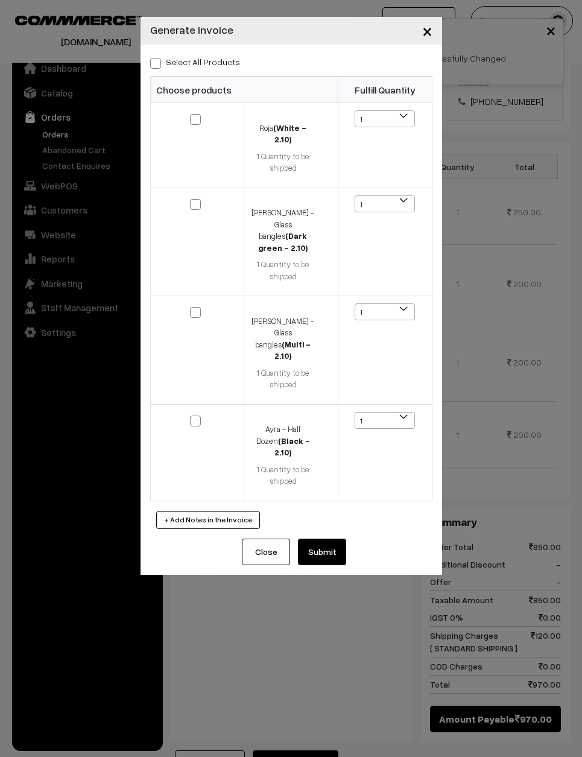 The height and width of the screenshot is (757, 582). Describe the element at coordinates (283, 441) in the screenshot. I see `div: Ayra - Half Dozen` at that location.